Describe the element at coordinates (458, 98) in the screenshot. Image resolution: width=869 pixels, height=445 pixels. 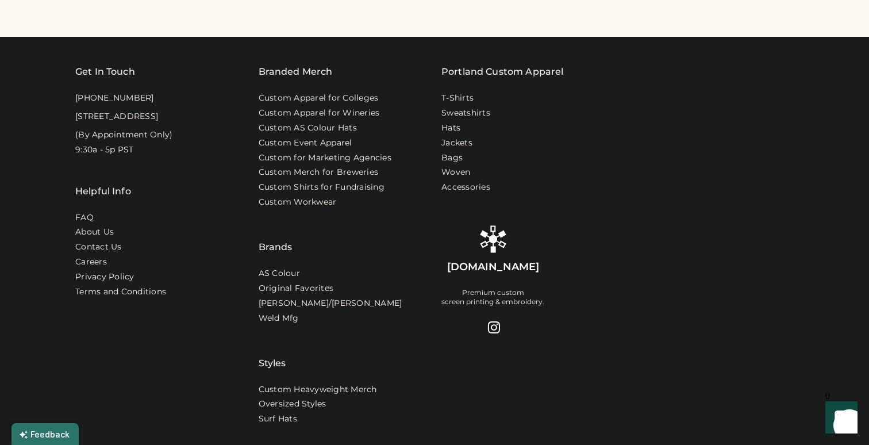
I see `a: T-Shirts` at that location.